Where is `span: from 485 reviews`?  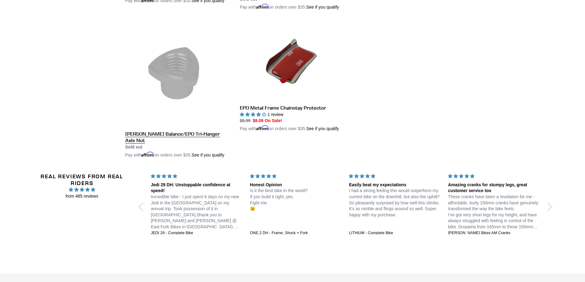
span: from 485 reviews is located at coordinates (82, 196).